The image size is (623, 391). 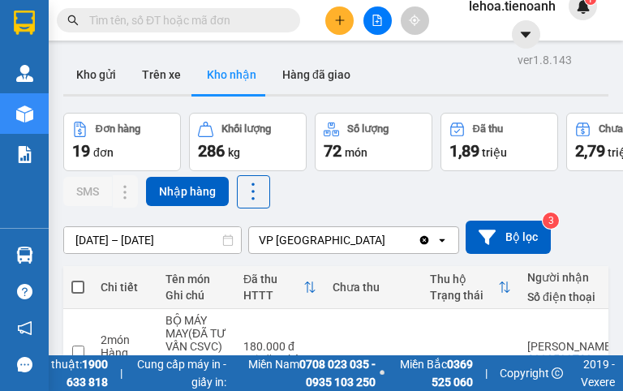 What do you see at coordinates (551, 221) in the screenshot?
I see `sup: 3` at bounding box center [551, 221].